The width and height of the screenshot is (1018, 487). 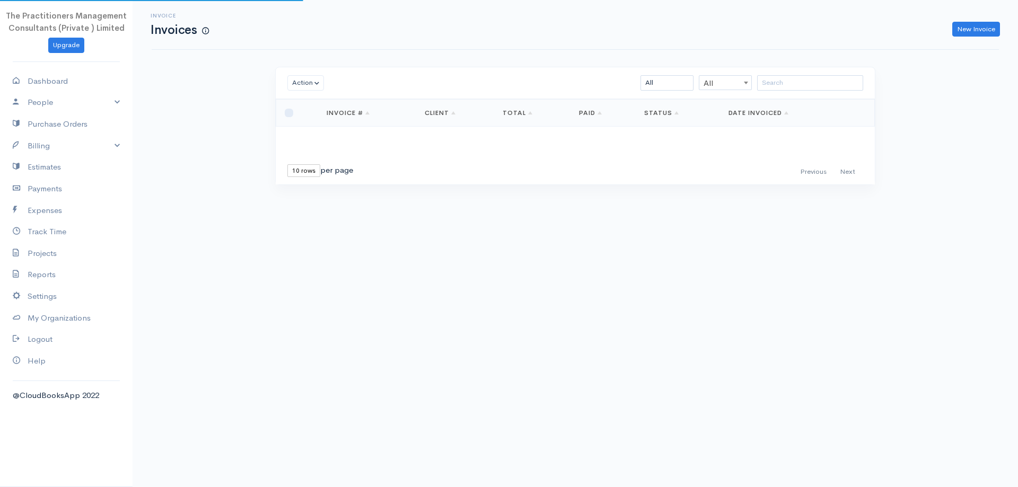 What do you see at coordinates (348, 113) in the screenshot?
I see `a: Invoice #` at bounding box center [348, 113].